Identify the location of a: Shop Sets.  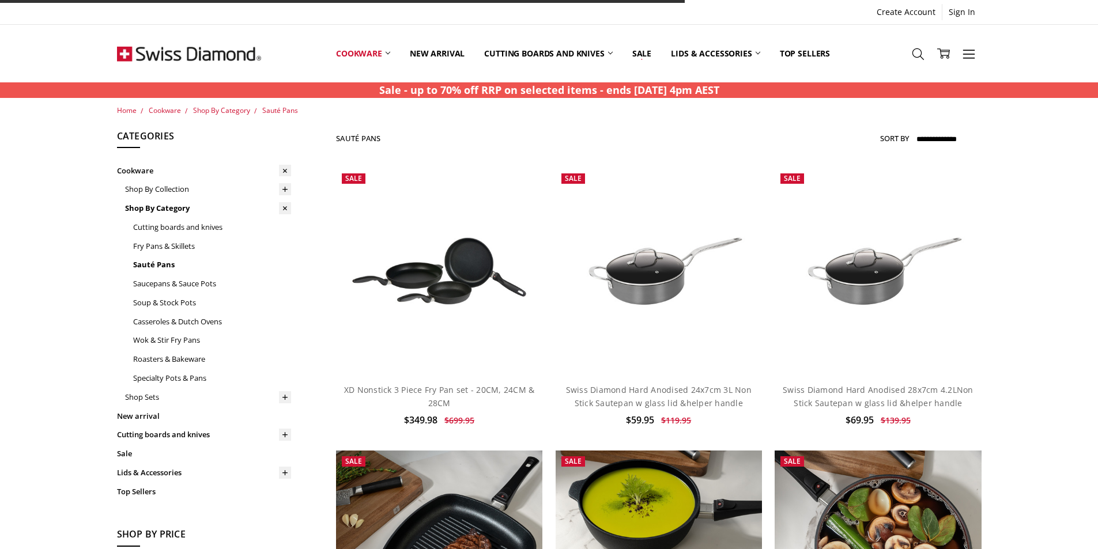
(208, 397).